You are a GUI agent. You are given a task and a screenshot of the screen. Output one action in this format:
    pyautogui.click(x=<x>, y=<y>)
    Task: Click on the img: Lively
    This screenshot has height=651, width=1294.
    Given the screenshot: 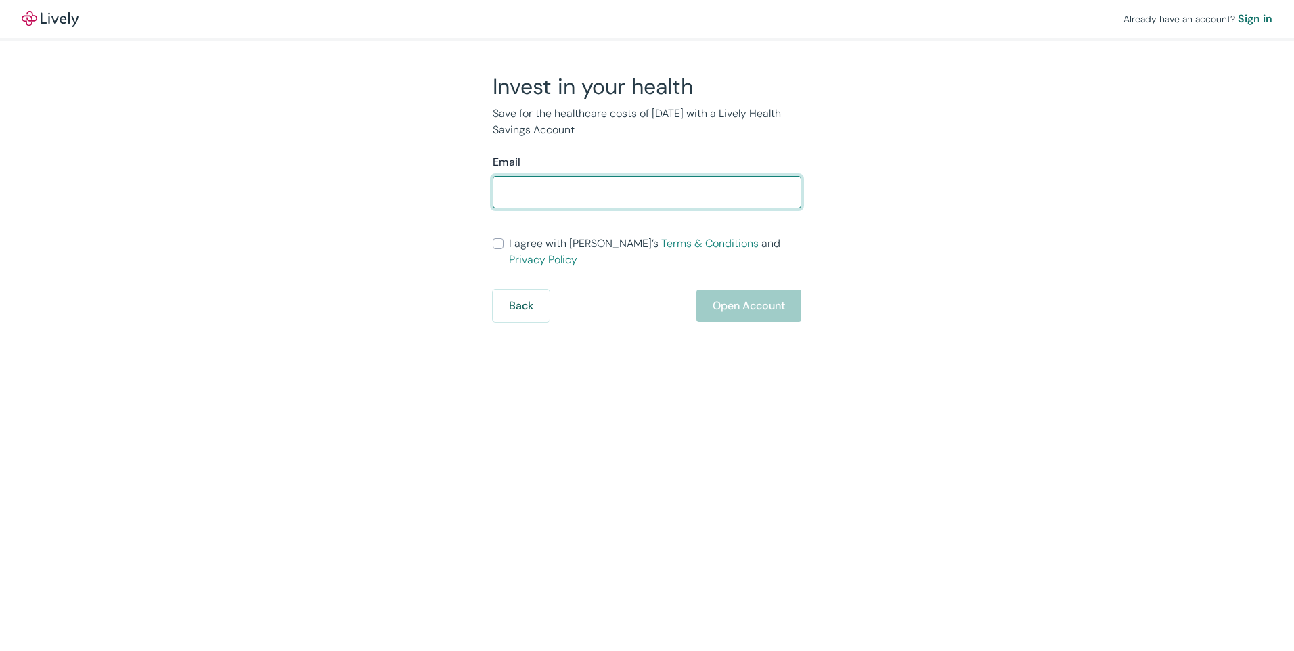 What is the action you would take?
    pyautogui.click(x=50, y=19)
    